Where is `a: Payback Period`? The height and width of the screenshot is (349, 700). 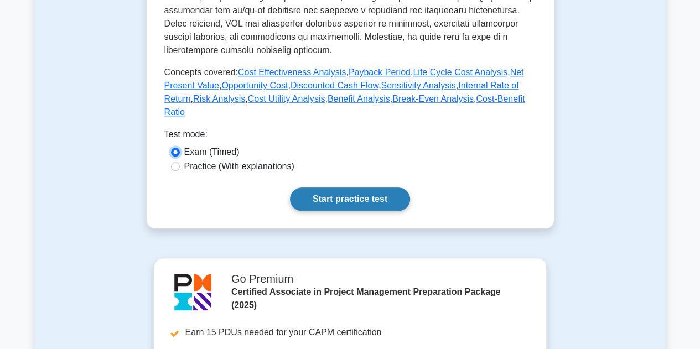
a: Payback Period is located at coordinates (380, 72).